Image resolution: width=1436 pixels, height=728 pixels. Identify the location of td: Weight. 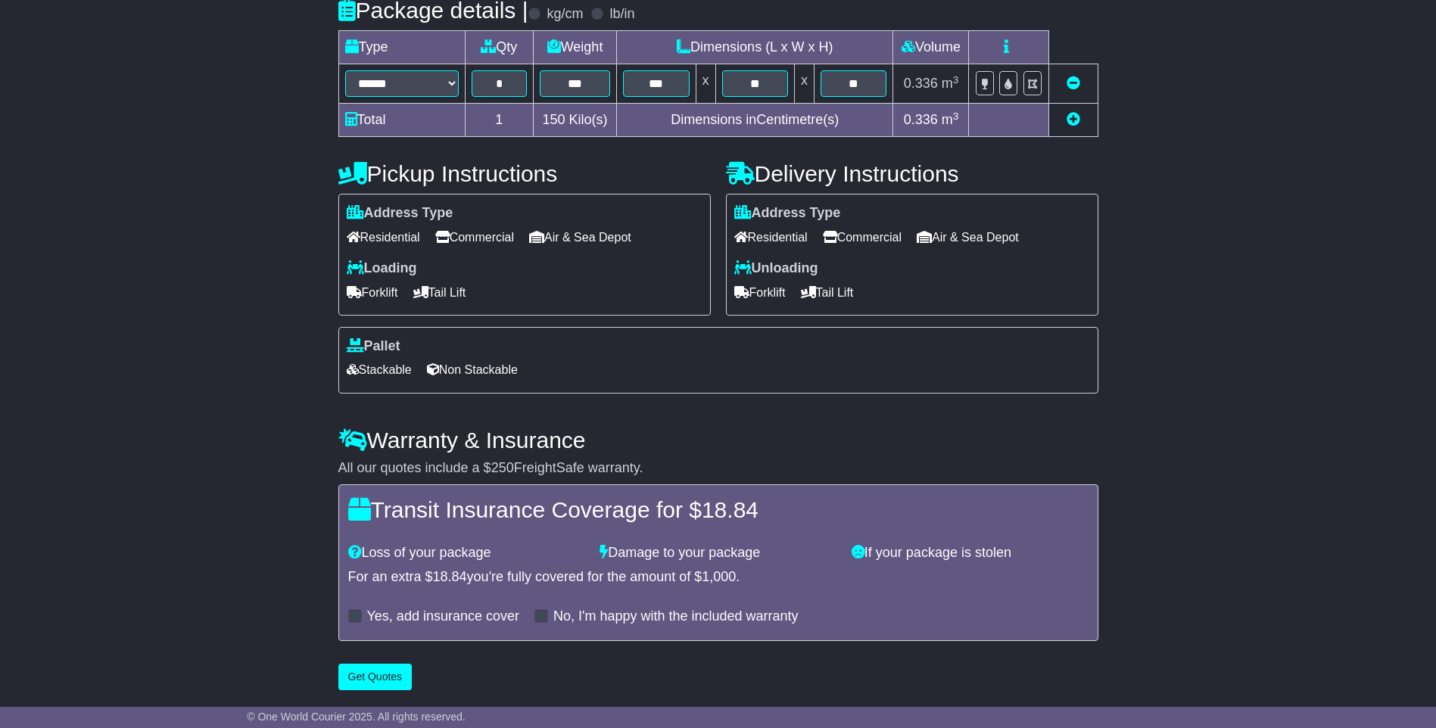
(575, 48).